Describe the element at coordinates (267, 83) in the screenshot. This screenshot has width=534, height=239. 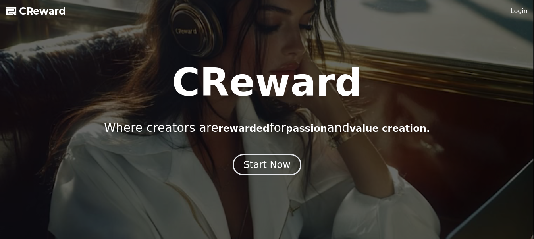
I see `h1: CReward` at that location.